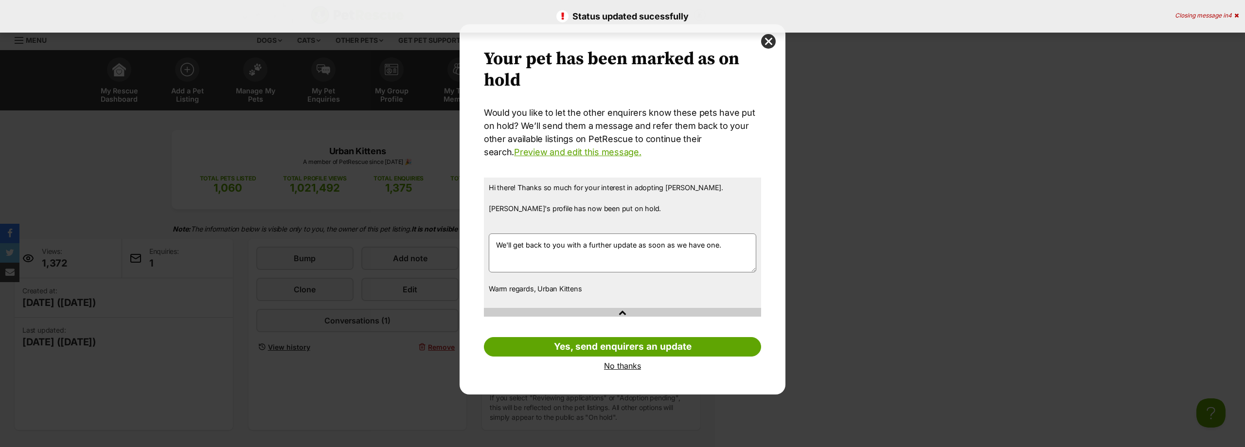 This screenshot has height=447, width=1245. I want to click on a: No thanks, so click(622, 366).